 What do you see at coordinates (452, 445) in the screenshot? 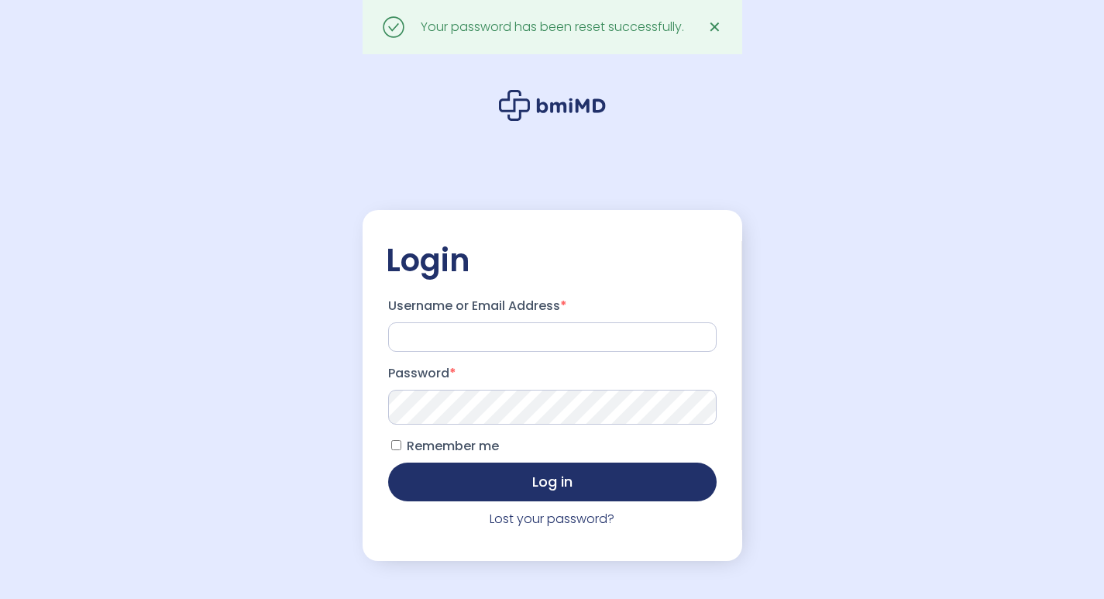
I see `span: Remember me` at bounding box center [452, 445].